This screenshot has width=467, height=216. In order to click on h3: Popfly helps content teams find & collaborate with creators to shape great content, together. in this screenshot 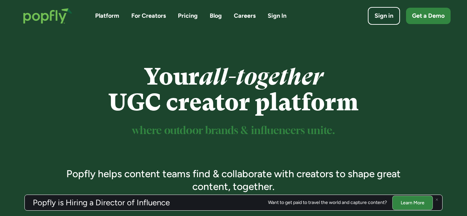, I will do `click(233, 180)`.